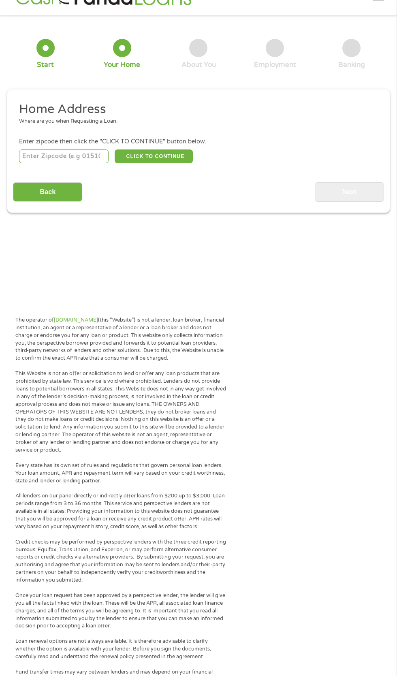  I want to click on p: This Website is not an offer or solicitation to lend or offer any loan products that are prohibit..., so click(121, 412).